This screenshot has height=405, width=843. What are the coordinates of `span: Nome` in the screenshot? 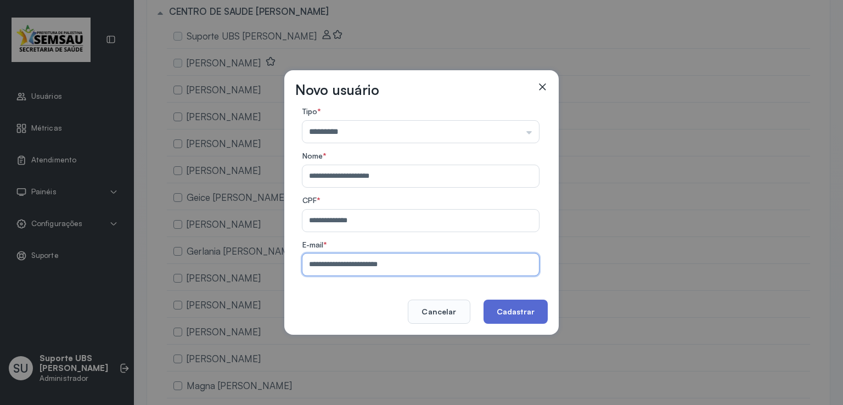 It's located at (312, 155).